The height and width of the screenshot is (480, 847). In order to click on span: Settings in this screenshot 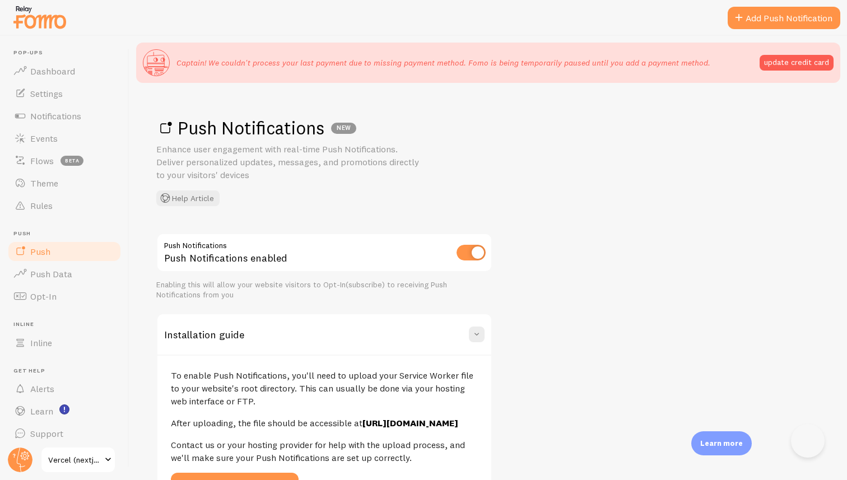, I will do `click(47, 94)`.